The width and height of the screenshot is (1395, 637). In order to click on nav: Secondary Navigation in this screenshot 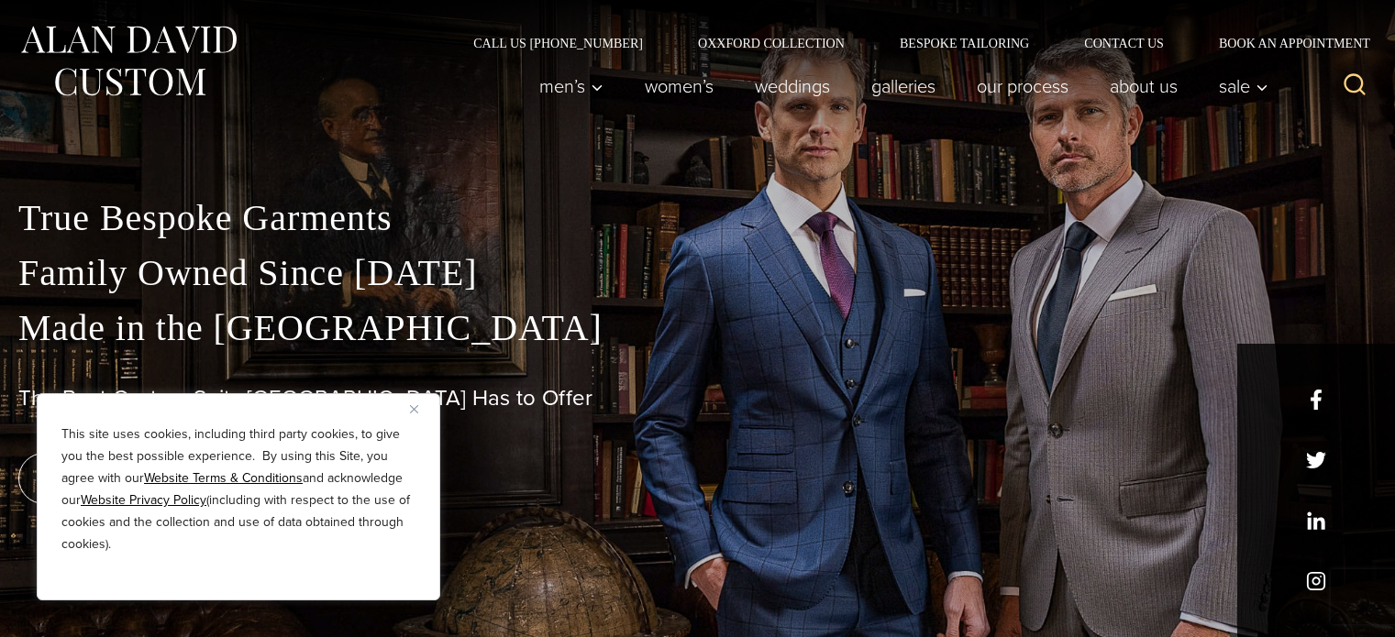, I will do `click(911, 43)`.